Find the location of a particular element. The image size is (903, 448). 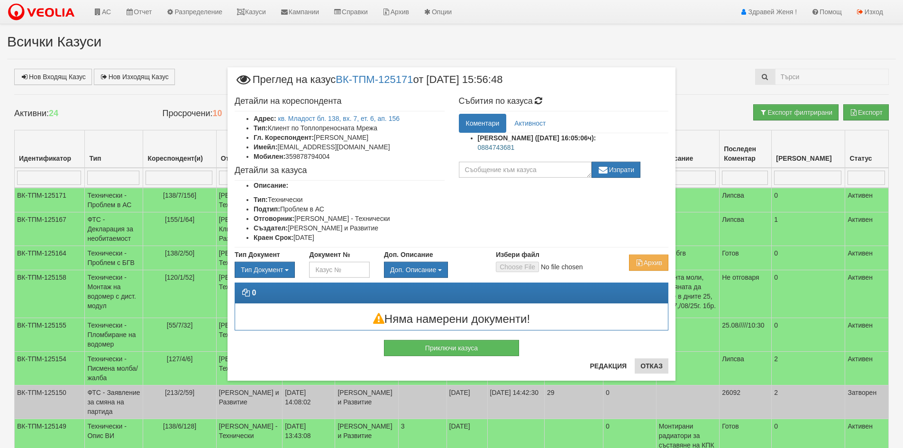

label: Доп. Описание is located at coordinates (408, 255).